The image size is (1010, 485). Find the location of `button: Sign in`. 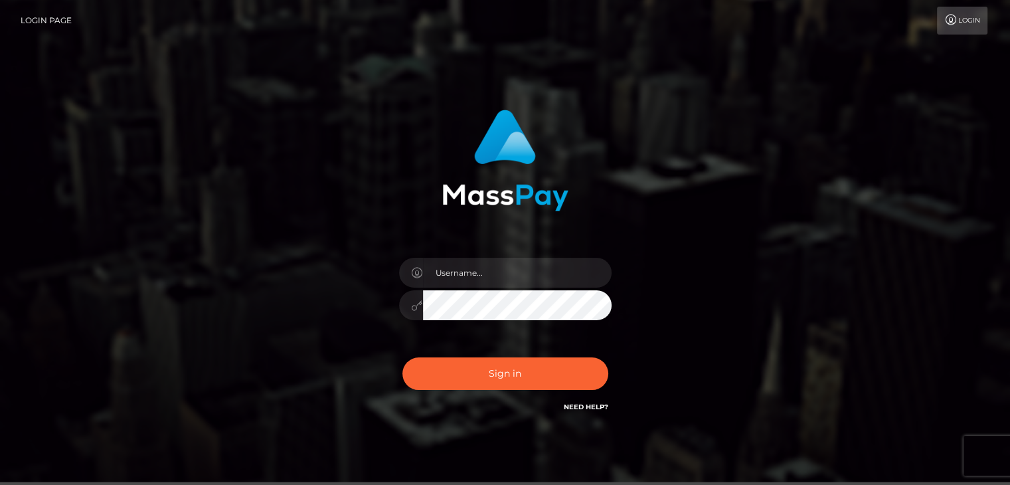

button: Sign in is located at coordinates (505, 373).